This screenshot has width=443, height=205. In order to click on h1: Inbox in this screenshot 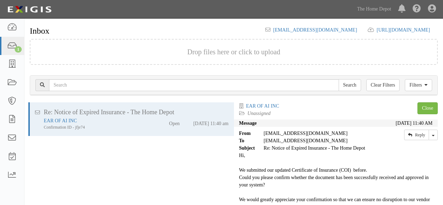, I will do `click(40, 31)`.